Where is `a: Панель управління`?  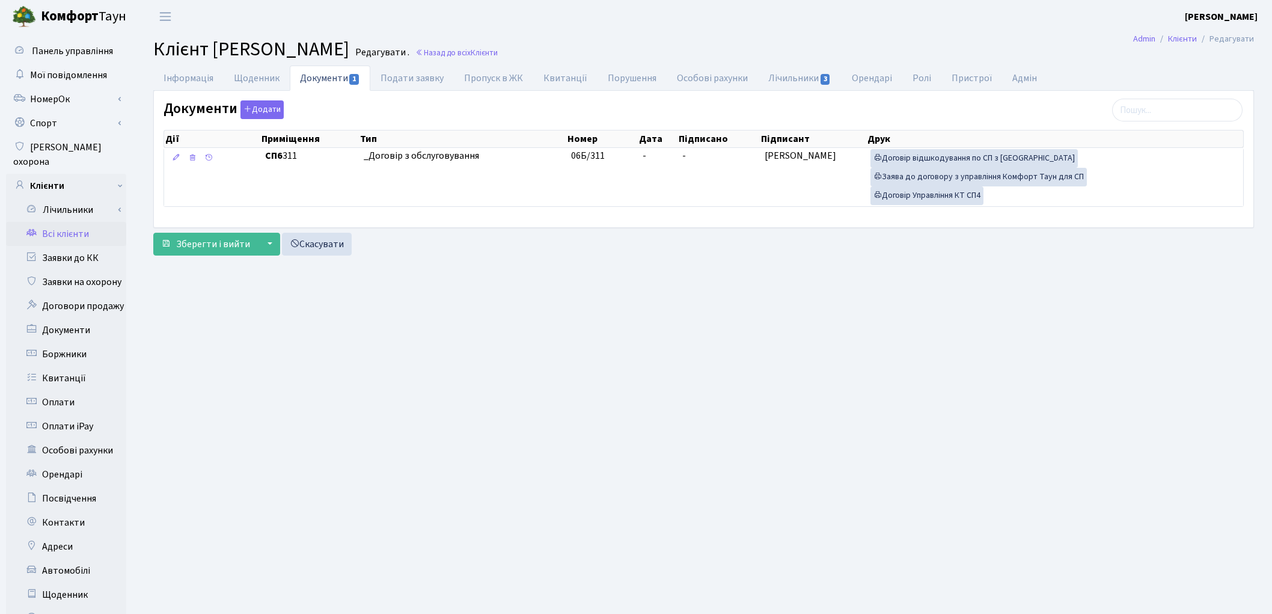 a: Панель управління is located at coordinates (66, 51).